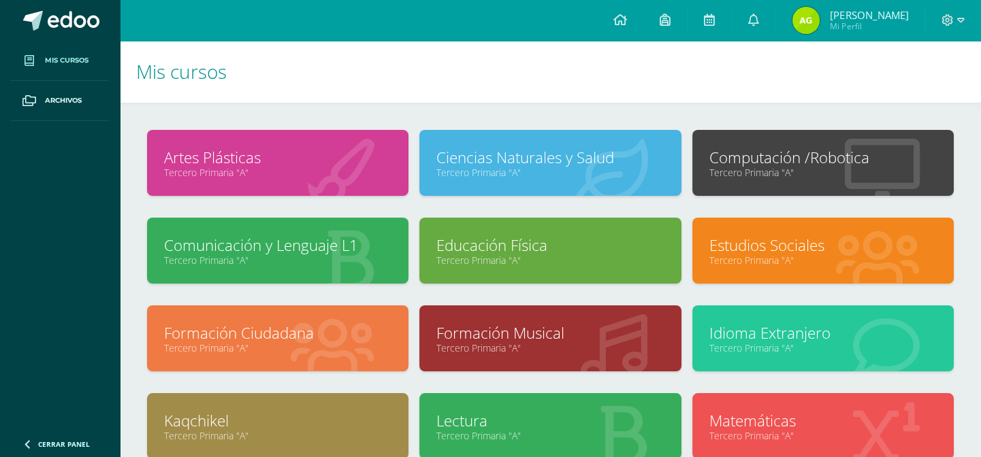 This screenshot has width=981, height=457. I want to click on a: Estudios Sociales, so click(823, 245).